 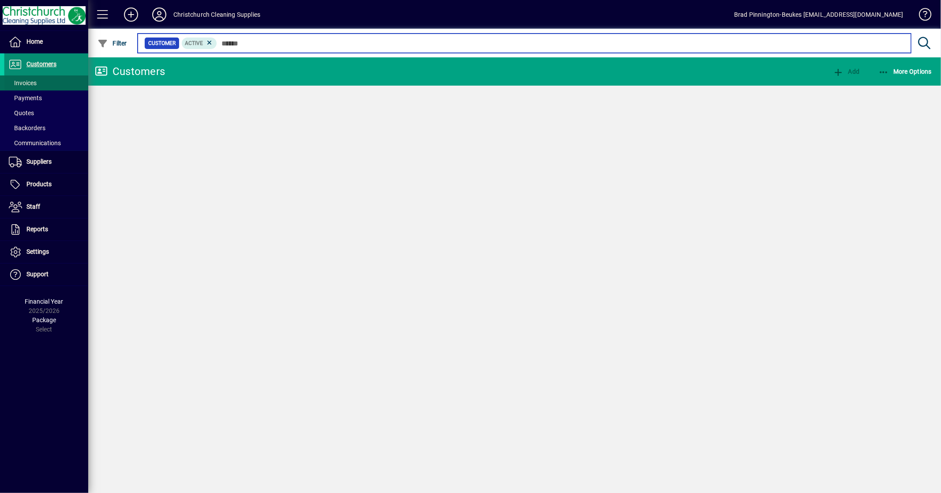 What do you see at coordinates (33, 206) in the screenshot?
I see `span: Staff` at bounding box center [33, 206].